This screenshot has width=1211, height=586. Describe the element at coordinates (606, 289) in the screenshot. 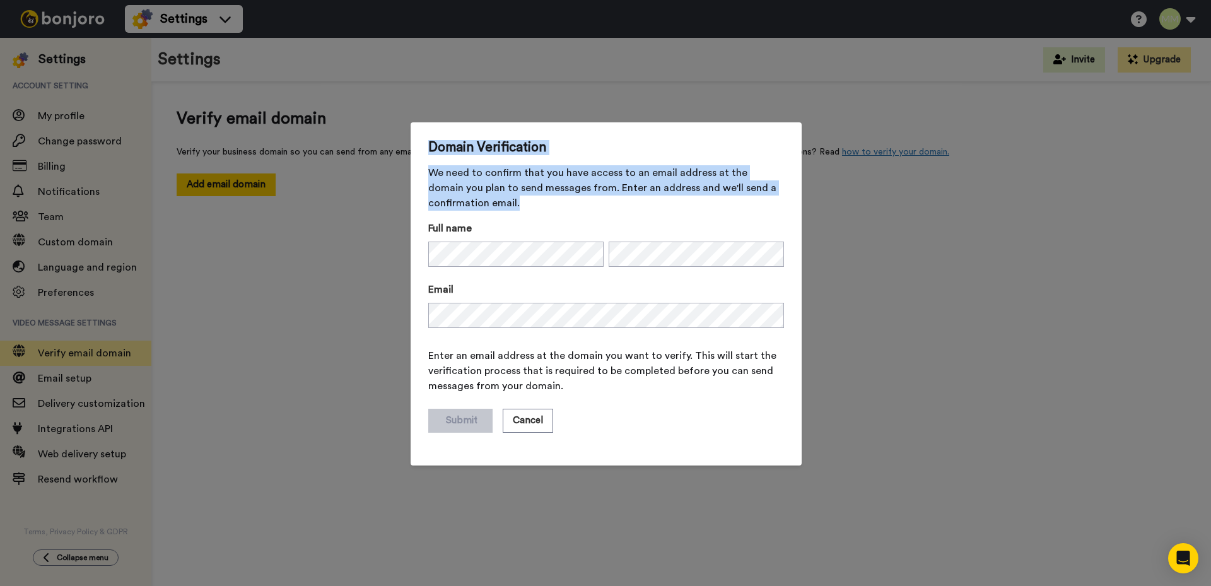

I see `label: Email` at that location.